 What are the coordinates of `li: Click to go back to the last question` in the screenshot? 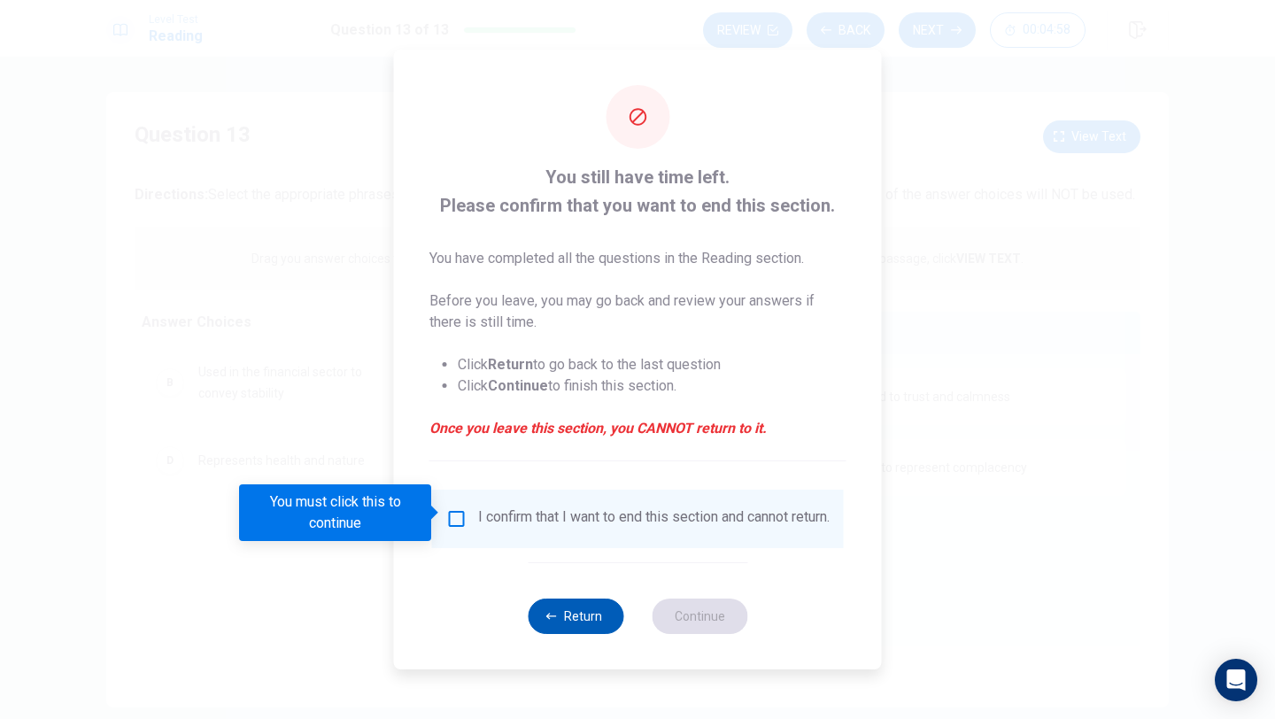 It's located at (652, 365).